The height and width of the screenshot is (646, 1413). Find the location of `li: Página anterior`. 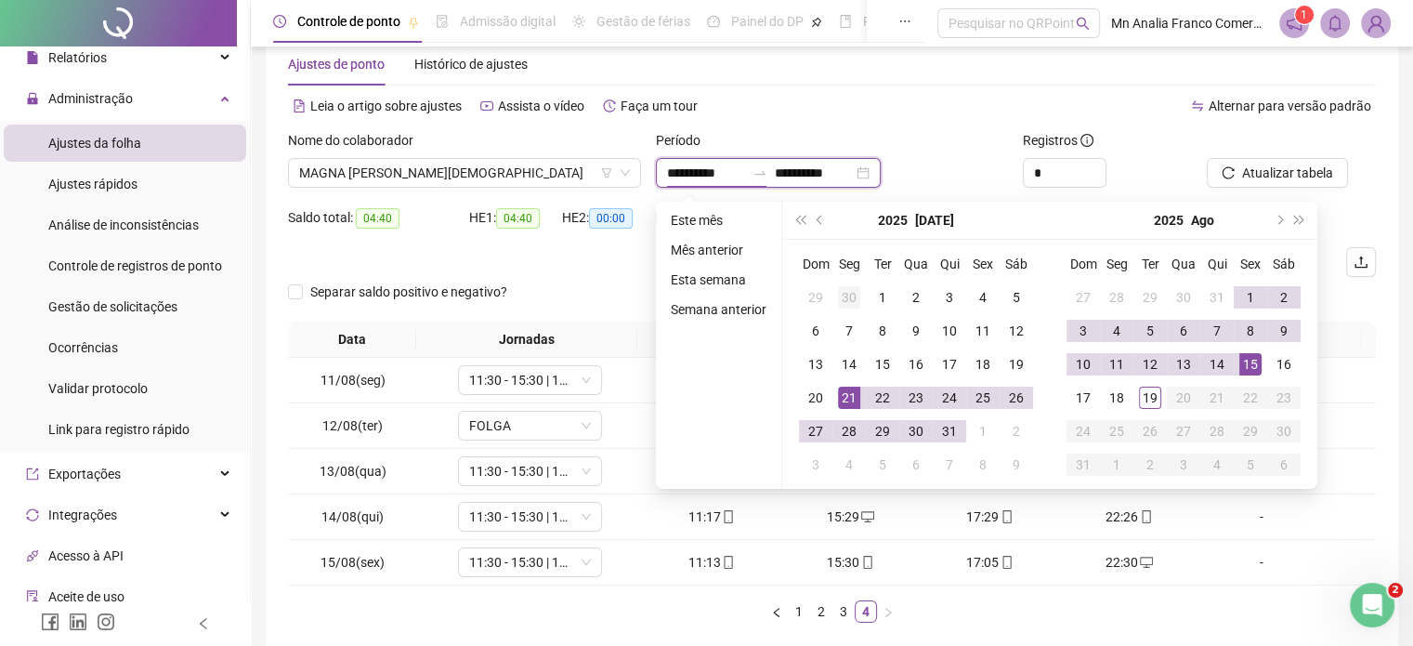

li: Página anterior is located at coordinates (777, 611).